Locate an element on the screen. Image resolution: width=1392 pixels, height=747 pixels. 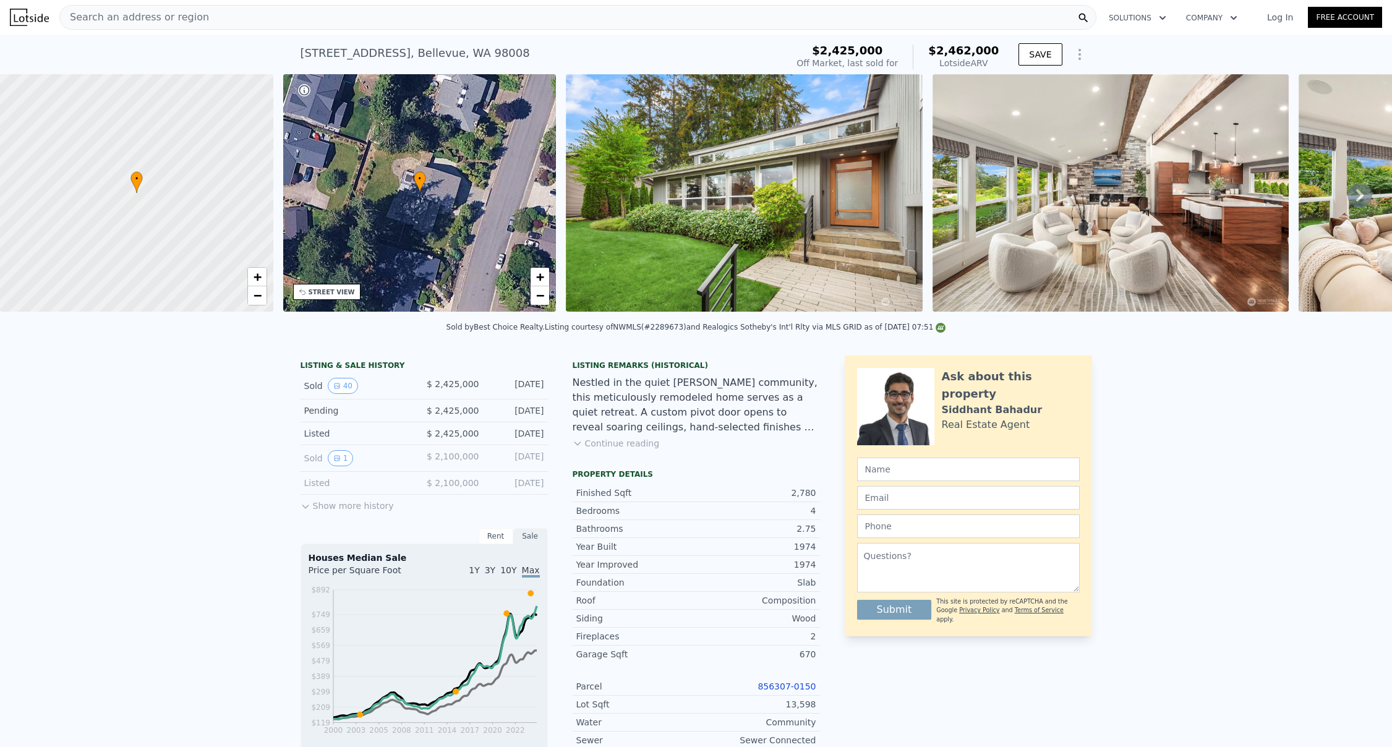
input: Name is located at coordinates (968, 469).